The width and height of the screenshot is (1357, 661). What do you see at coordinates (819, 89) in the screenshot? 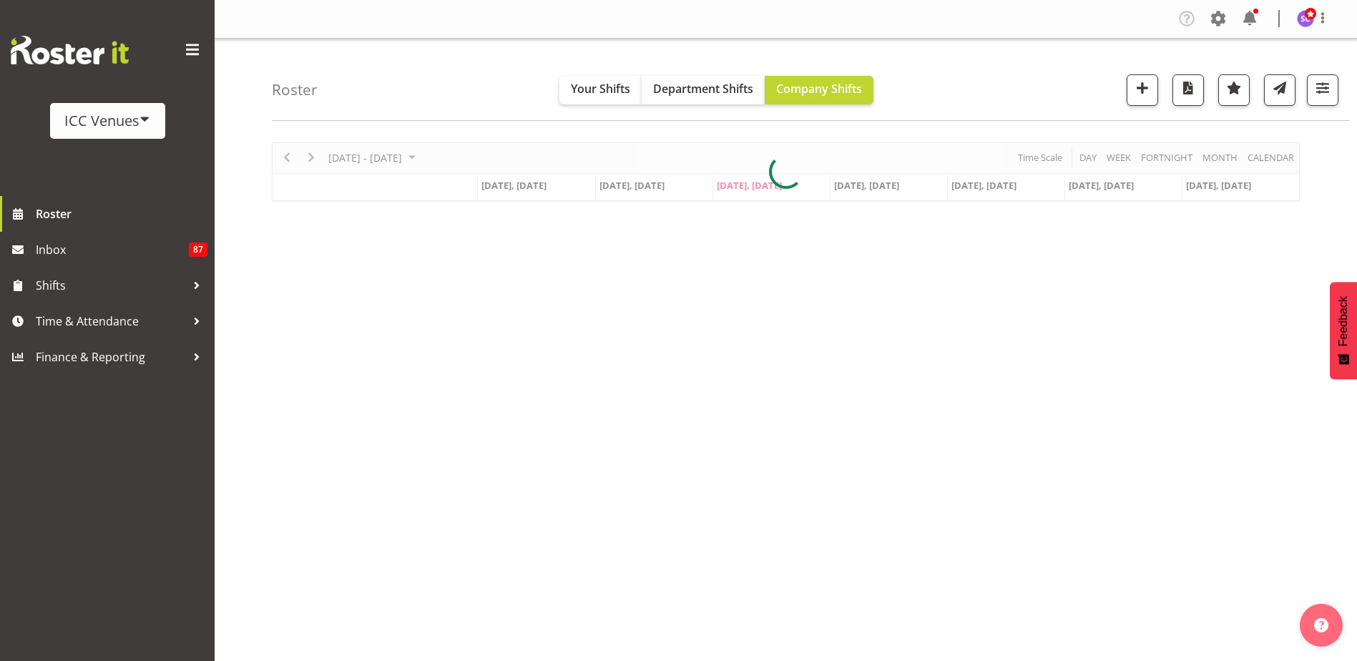
I see `span: Company Shifts` at bounding box center [819, 89].